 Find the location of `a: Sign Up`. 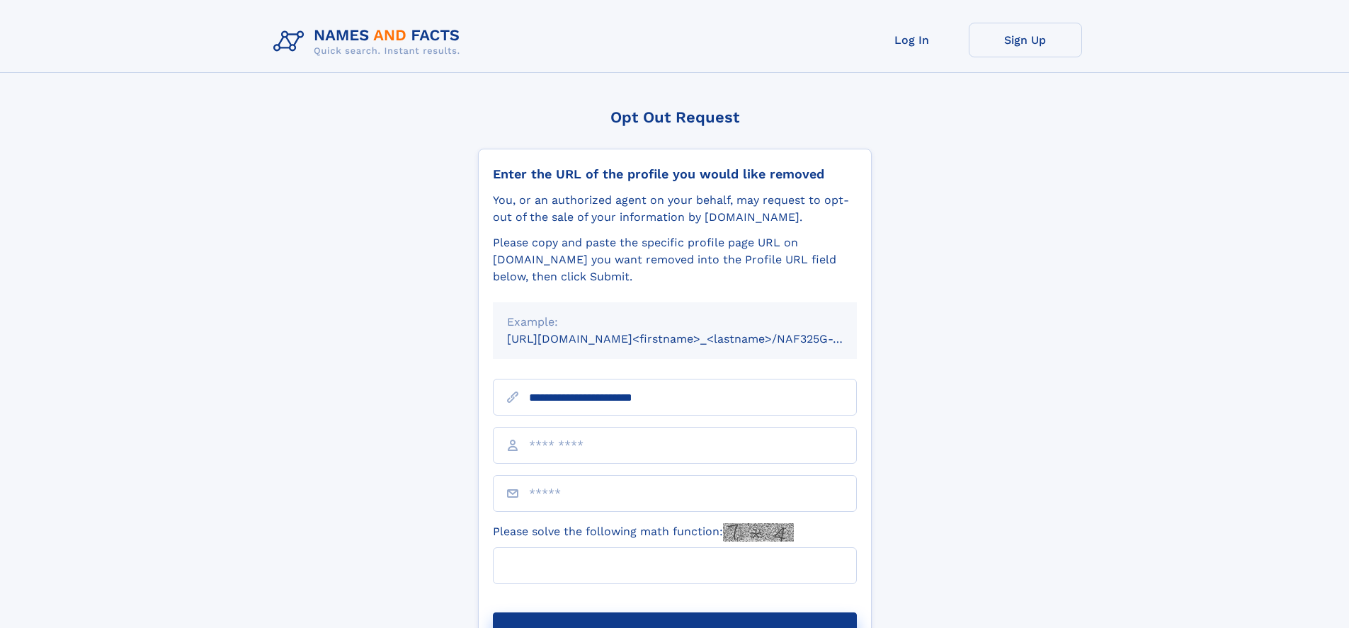

a: Sign Up is located at coordinates (1025, 40).